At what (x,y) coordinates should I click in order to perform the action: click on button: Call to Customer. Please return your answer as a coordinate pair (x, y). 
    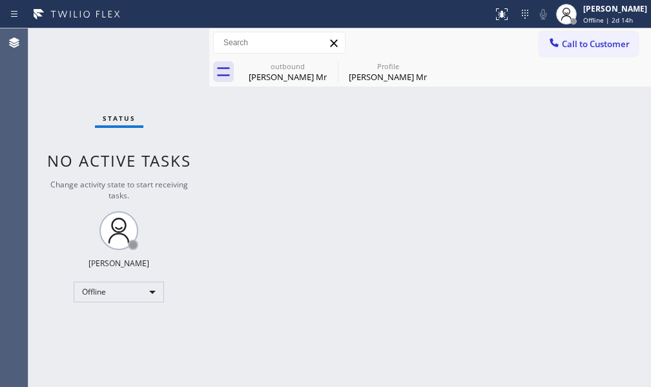
    Looking at the image, I should click on (589, 44).